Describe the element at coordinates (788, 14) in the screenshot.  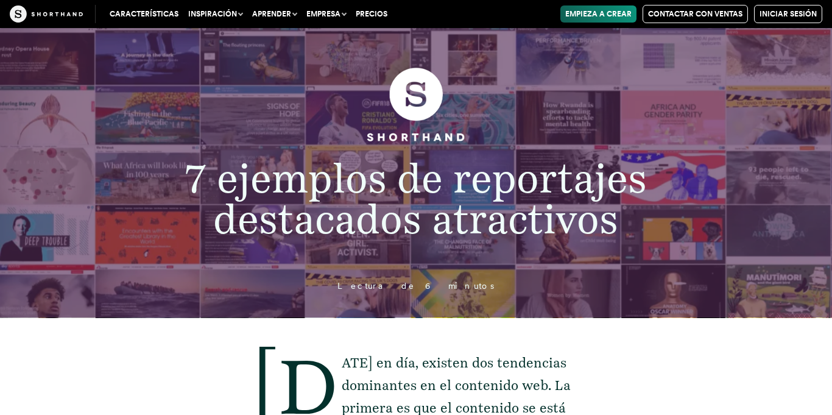
I see `a: Iniciar sesión` at that location.